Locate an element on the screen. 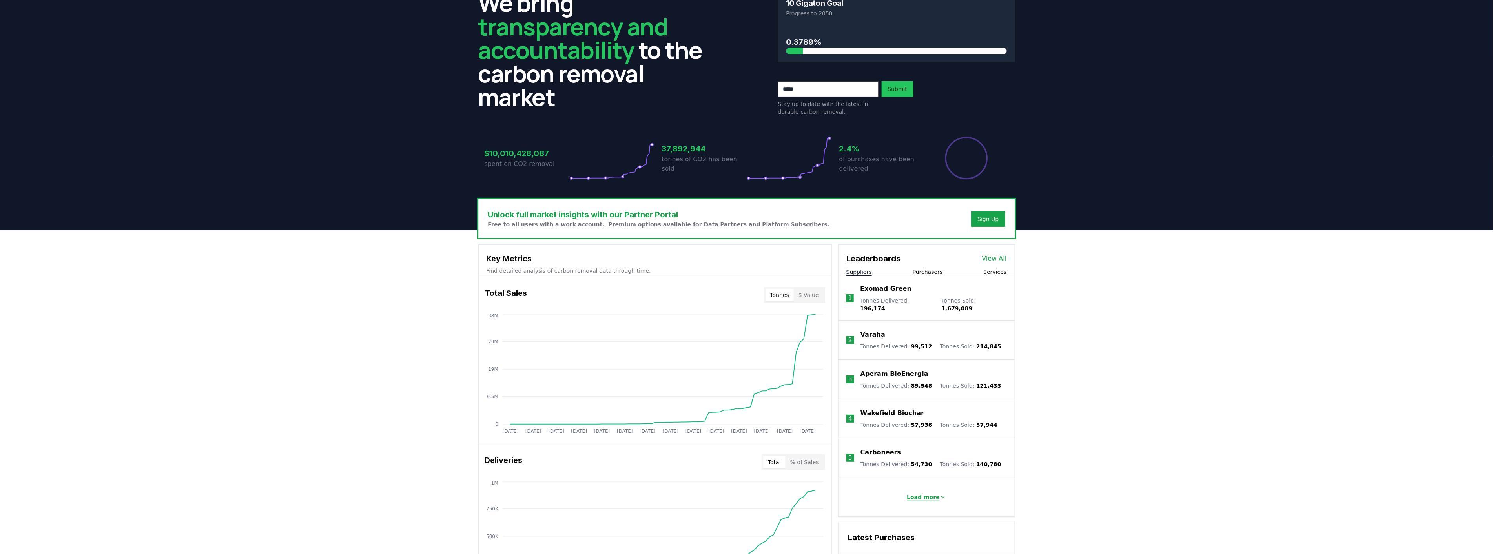 The height and width of the screenshot is (554, 1493). a: Varaha is located at coordinates (873, 335).